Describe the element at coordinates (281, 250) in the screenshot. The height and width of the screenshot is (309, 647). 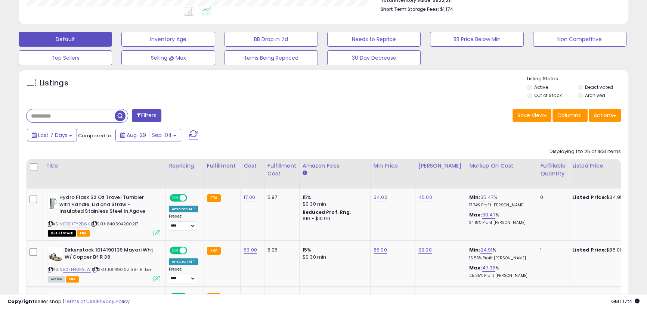
I see `div: 6.05` at that location.